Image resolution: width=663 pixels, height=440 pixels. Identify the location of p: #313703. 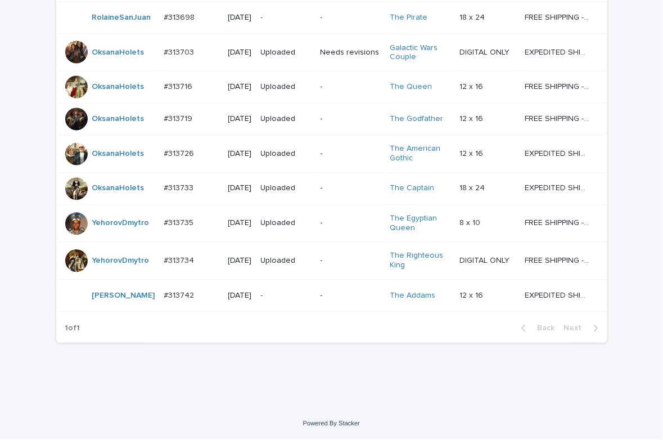
(181, 51).